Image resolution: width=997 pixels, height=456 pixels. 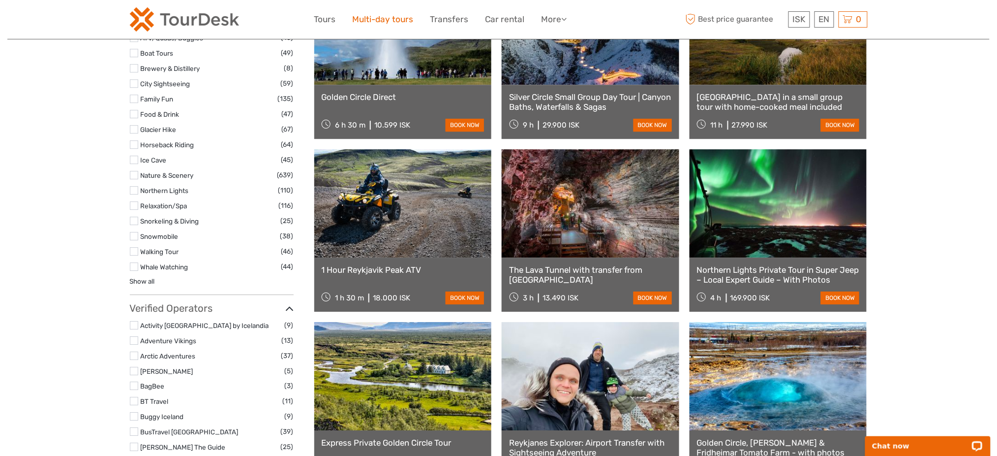 What do you see at coordinates (286, 190) in the screenshot?
I see `span: (110)` at bounding box center [286, 190].